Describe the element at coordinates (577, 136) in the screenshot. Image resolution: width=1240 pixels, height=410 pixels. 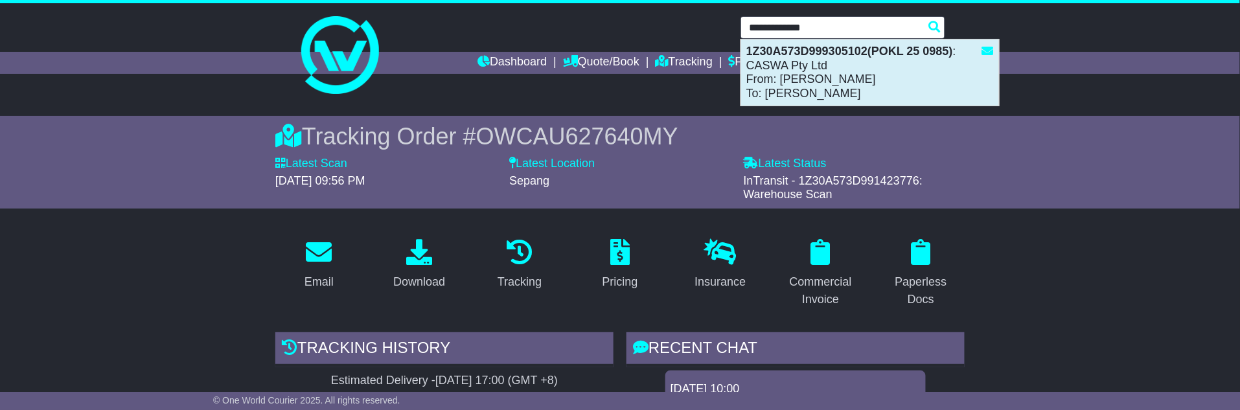
I see `span: OWCAU627640MY` at that location.